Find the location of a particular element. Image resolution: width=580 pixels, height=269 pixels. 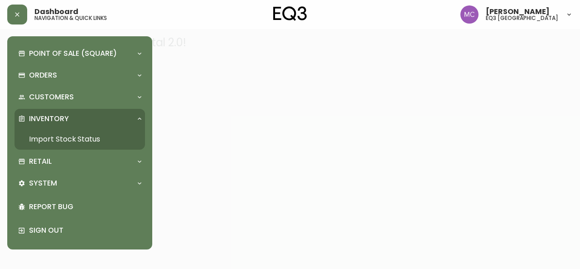

p: Customers is located at coordinates (51, 97).